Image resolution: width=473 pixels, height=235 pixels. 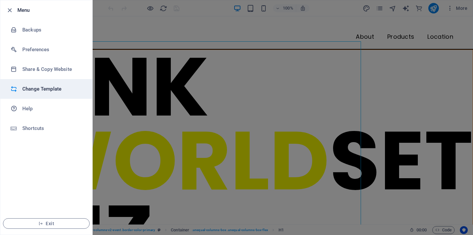 What do you see at coordinates (53, 69) in the screenshot?
I see `h6: Share & Copy Website` at bounding box center [53, 69].